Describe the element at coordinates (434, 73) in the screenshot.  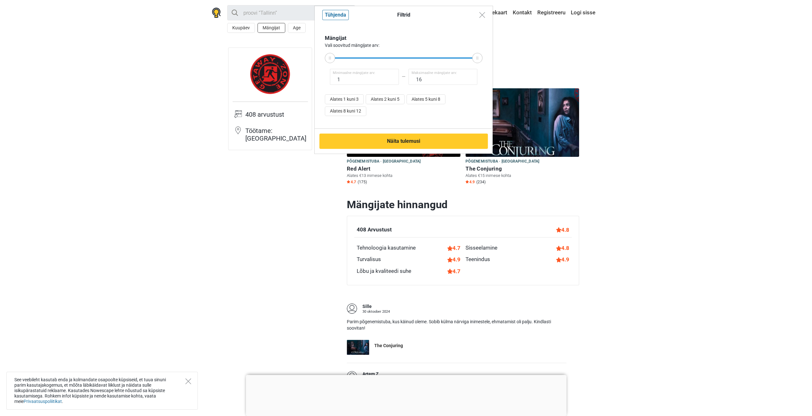
I see `span: Maksimaalne mängijate arv:` at that location.